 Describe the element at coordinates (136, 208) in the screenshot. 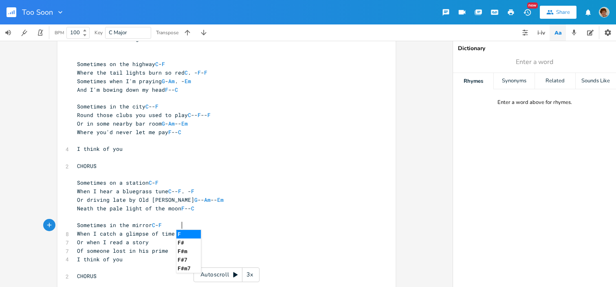

I see `span: Neath the pale light of the moon --` at that location.